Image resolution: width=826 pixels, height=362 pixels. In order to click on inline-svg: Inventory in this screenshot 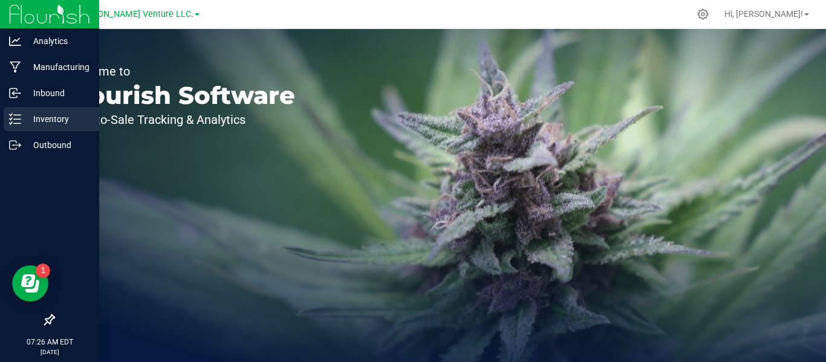, I will do `click(15, 119)`.